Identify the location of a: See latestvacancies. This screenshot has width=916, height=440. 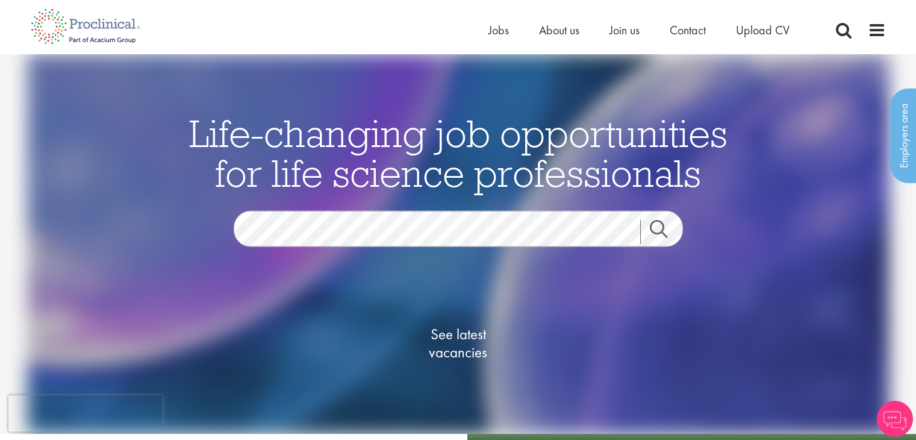
(458, 343).